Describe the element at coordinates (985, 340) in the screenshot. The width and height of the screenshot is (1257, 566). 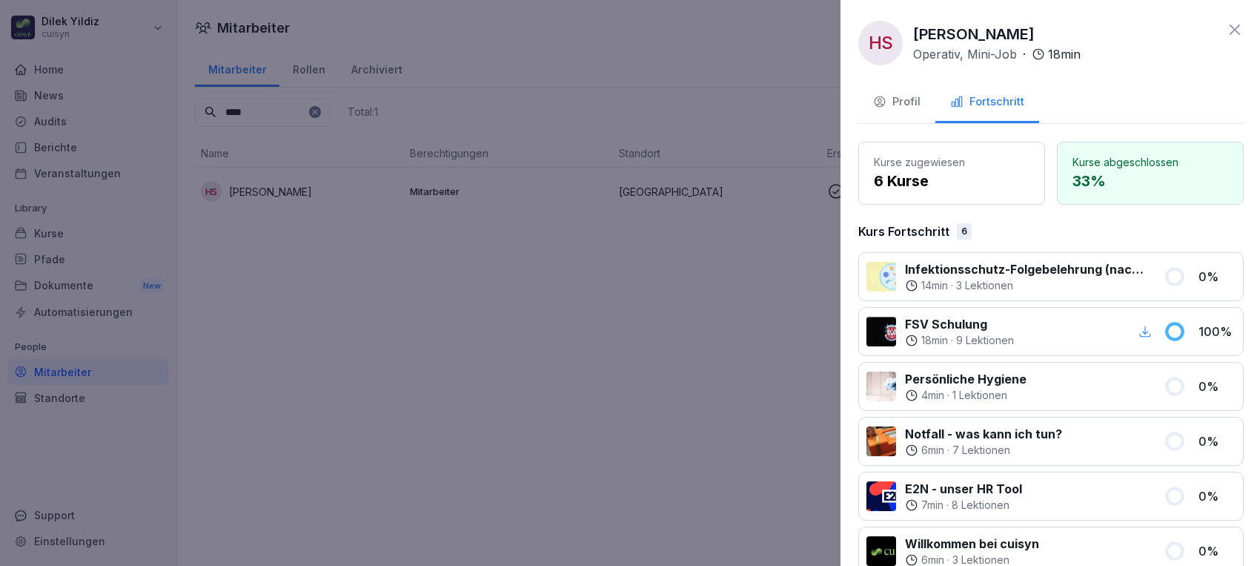
I see `p: 9 Lektionen` at that location.